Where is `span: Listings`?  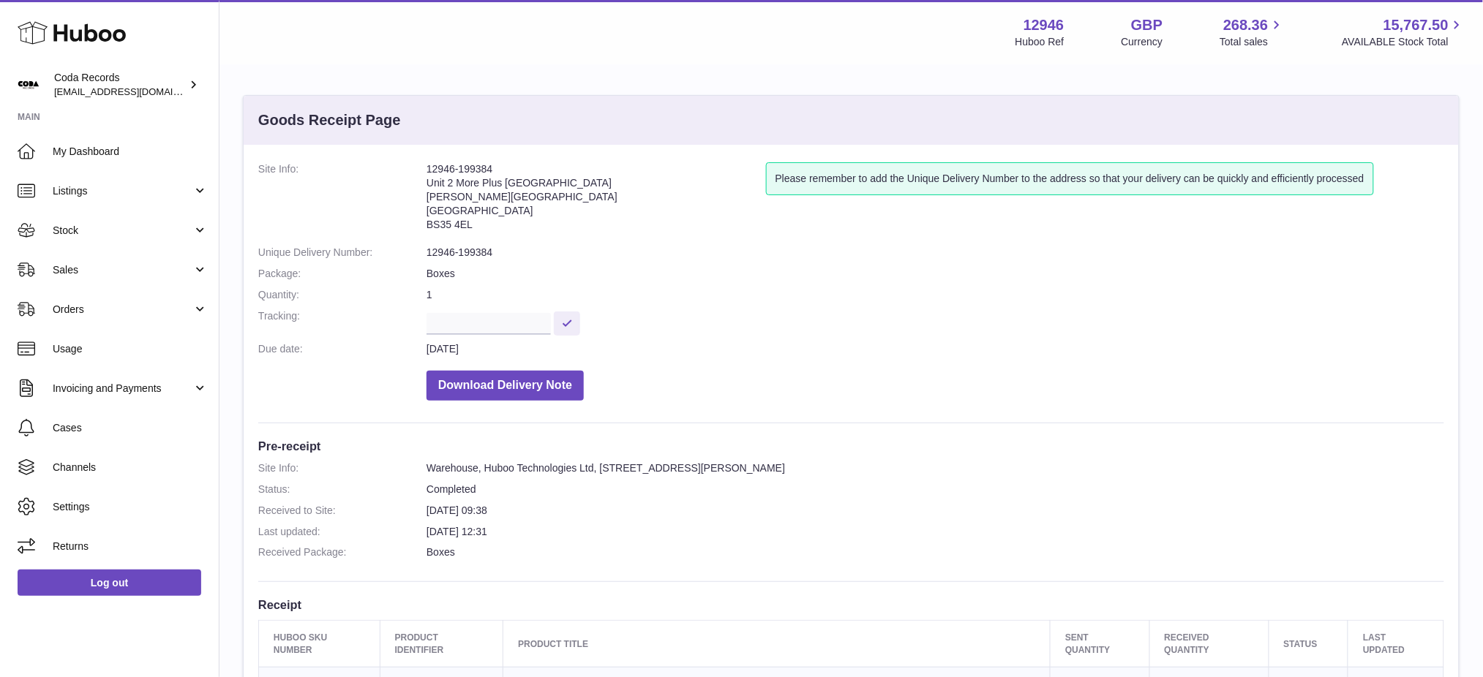 span: Listings is located at coordinates (122, 191).